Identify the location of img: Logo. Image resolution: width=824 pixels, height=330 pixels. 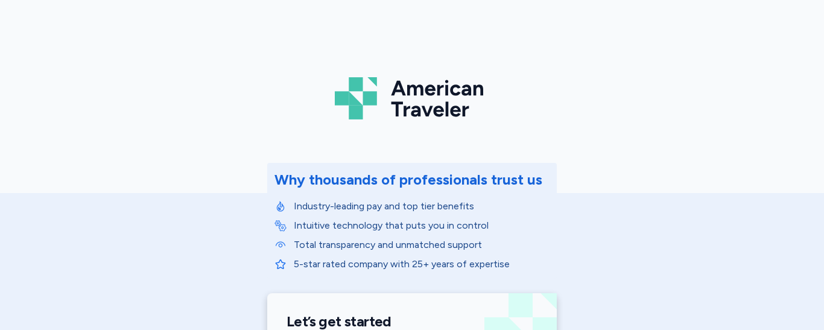
(412, 98).